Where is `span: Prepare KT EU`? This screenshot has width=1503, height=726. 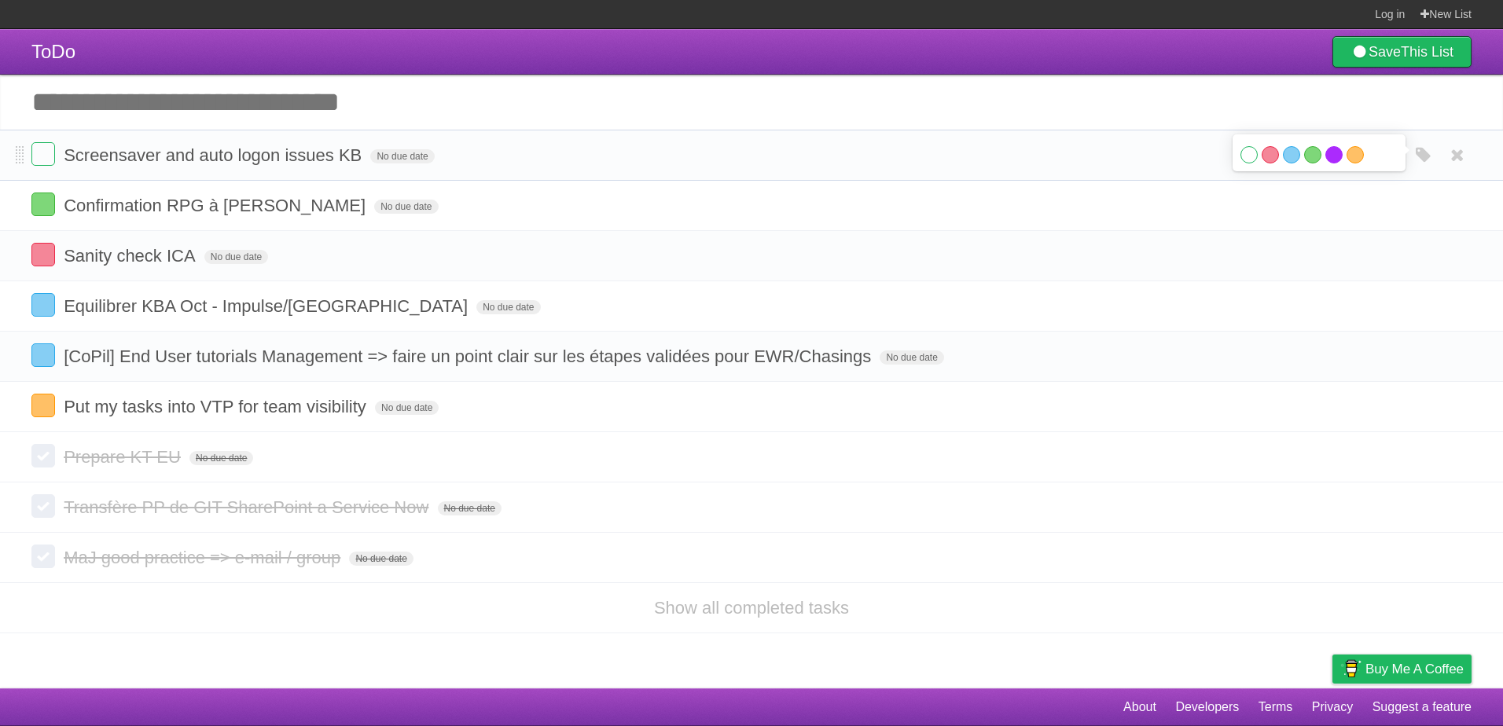
span: Prepare KT EU is located at coordinates (124, 457).